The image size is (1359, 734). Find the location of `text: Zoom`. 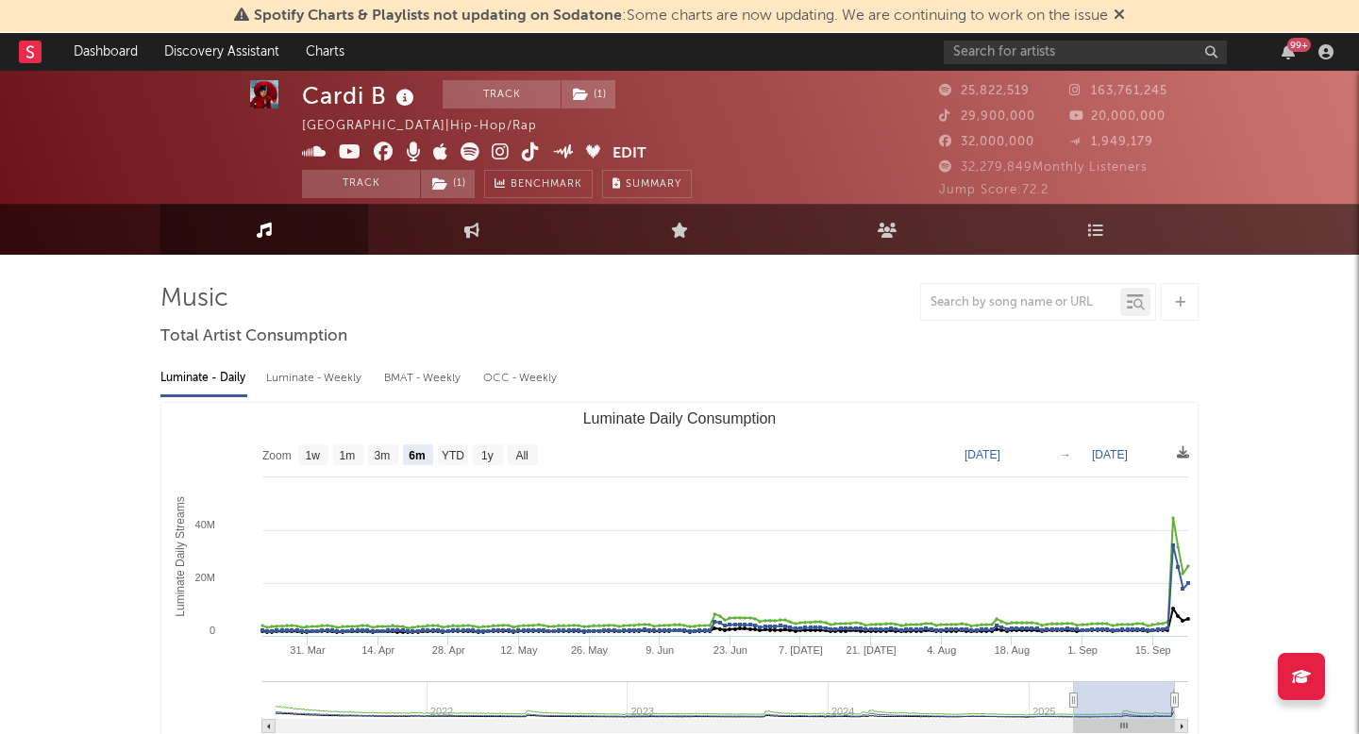

text: Zoom is located at coordinates (276, 456).